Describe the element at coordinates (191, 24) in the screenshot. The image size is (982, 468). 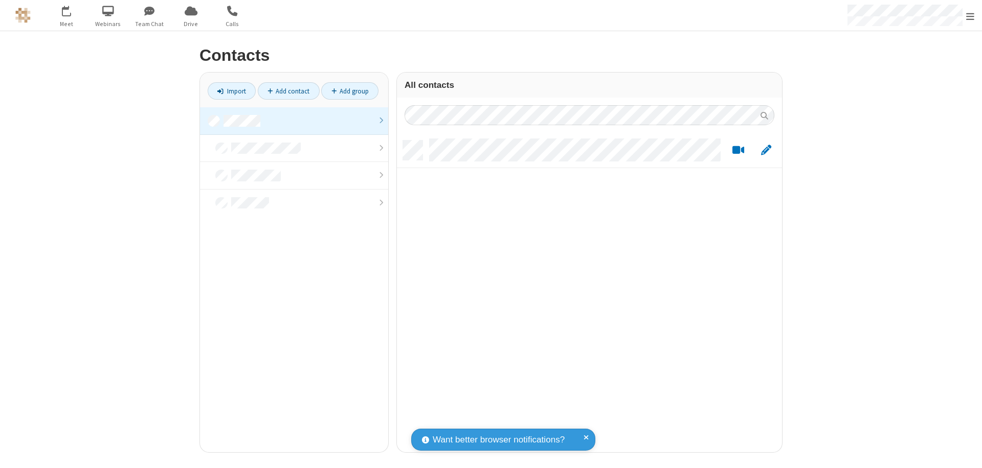
I see `span: Drive` at that location.